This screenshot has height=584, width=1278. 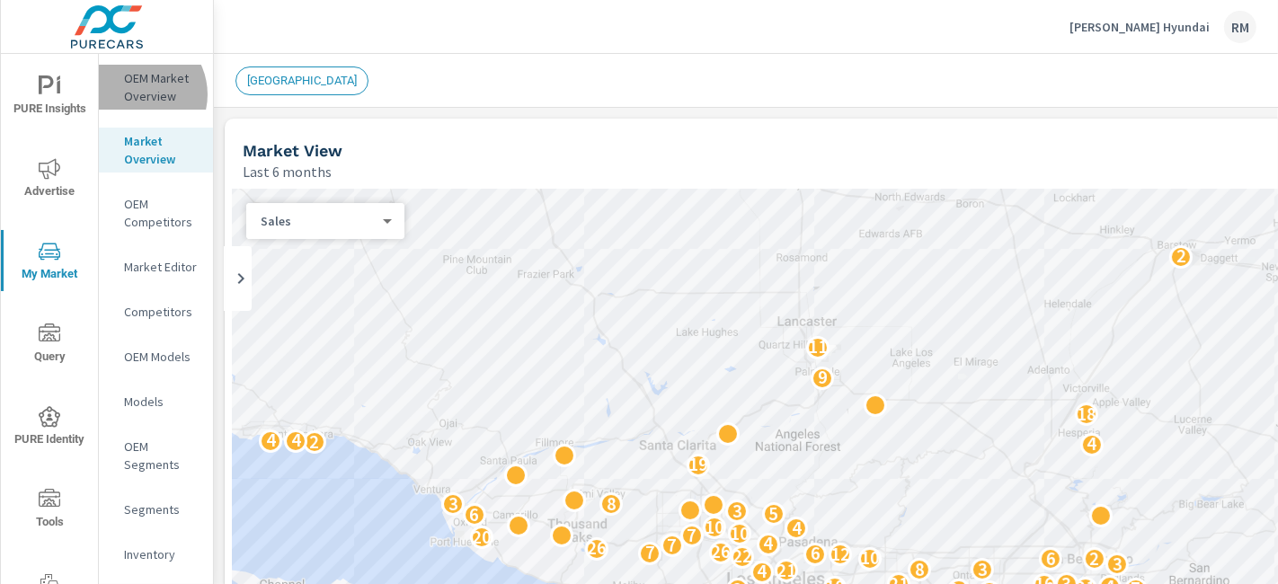 What do you see at coordinates (699, 465) in the screenshot?
I see `p: 19` at bounding box center [699, 465].